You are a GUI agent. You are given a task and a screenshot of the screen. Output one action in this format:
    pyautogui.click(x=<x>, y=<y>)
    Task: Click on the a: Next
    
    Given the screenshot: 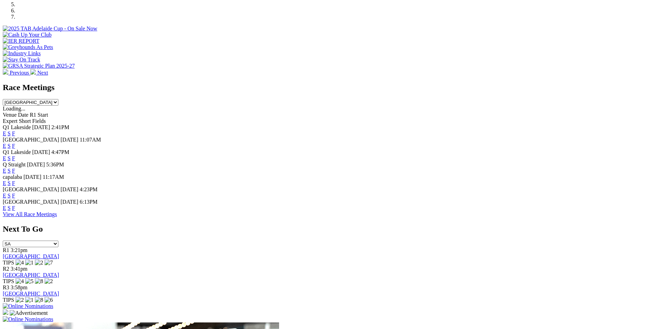 What is the action you would take?
    pyautogui.click(x=39, y=73)
    